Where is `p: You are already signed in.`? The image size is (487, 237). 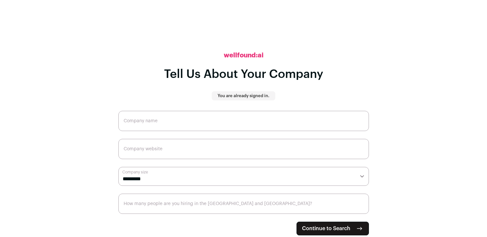
p: You are already signed in. is located at coordinates (243, 96).